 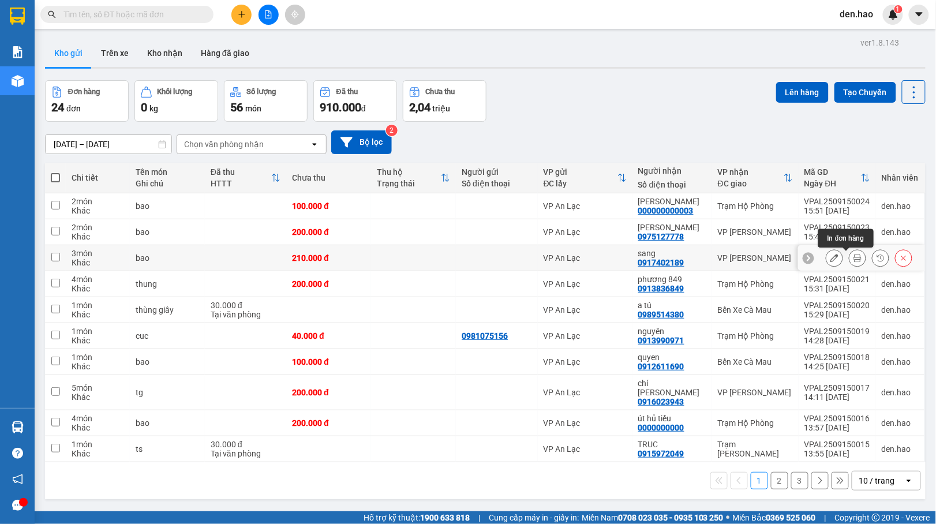 What do you see at coordinates (328, 362) in the screenshot?
I see `div: 100.000 đ` at bounding box center [328, 362].